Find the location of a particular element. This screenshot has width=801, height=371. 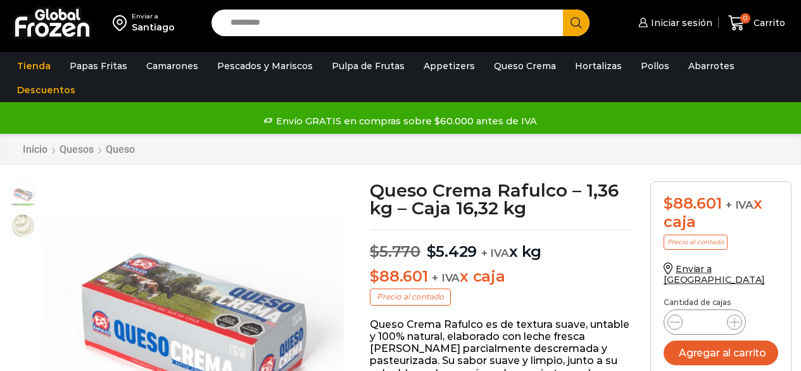

a: Papas Fritas is located at coordinates (98, 66).